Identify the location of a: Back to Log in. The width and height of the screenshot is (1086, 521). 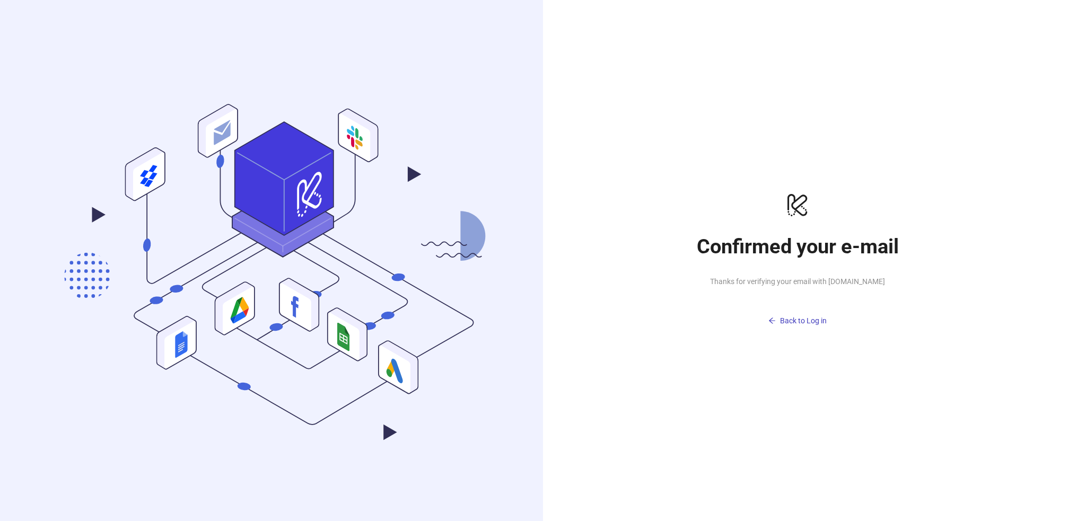
(797, 313).